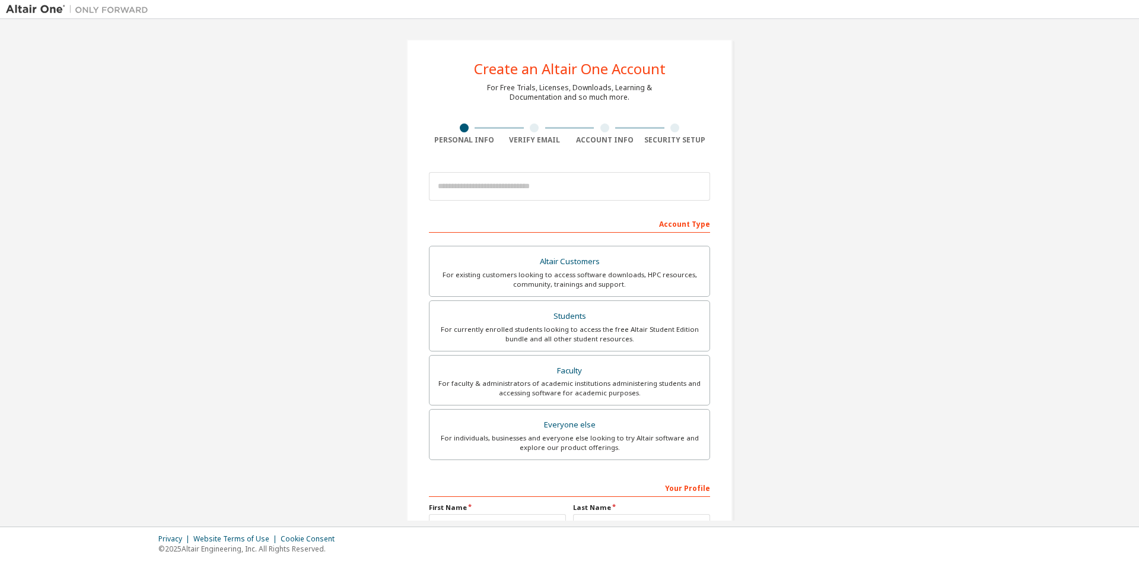 The height and width of the screenshot is (561, 1139). Describe the element at coordinates (570, 69) in the screenshot. I see `div: Create an Altair One Account` at that location.